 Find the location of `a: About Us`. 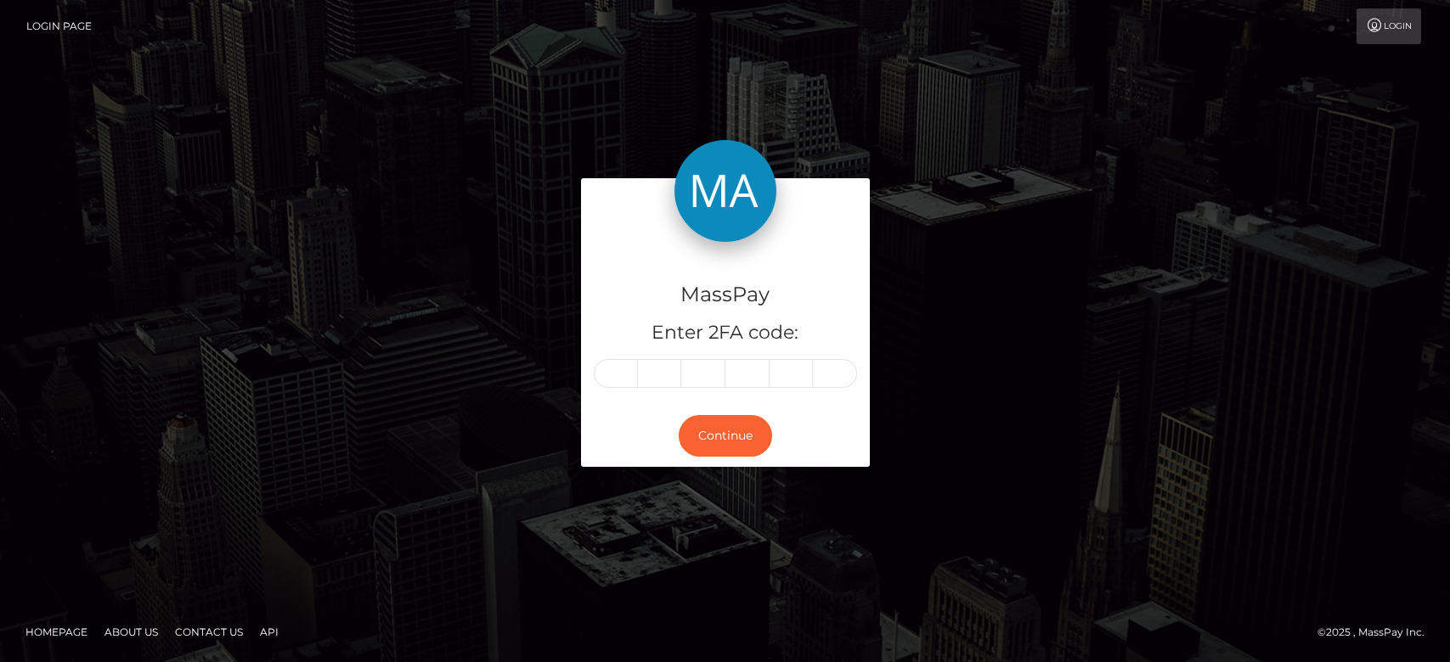

a: About Us is located at coordinates (131, 632).